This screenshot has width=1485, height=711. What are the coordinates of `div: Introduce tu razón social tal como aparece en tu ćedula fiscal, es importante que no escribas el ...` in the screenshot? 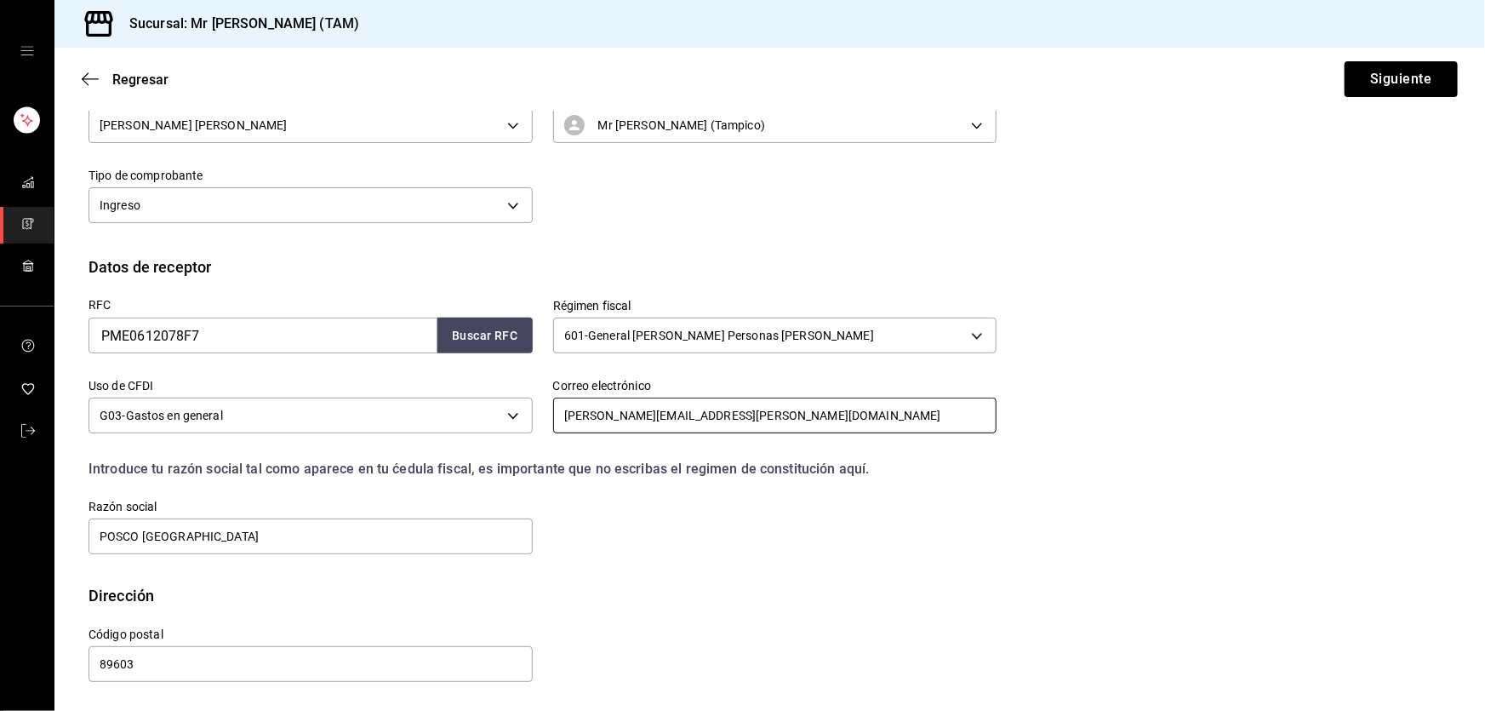 It's located at (542, 469).